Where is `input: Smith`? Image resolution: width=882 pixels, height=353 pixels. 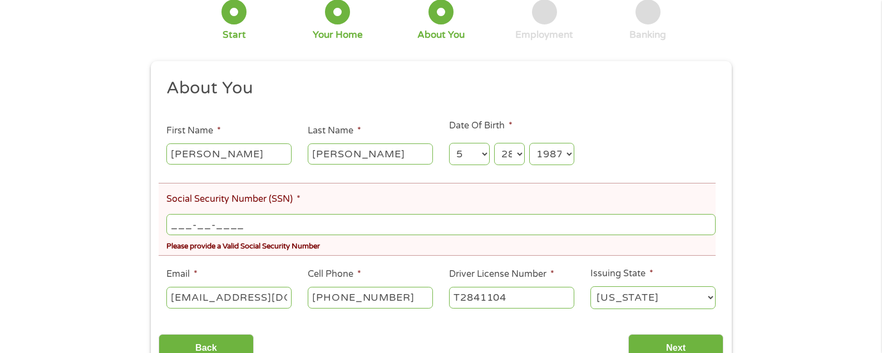
input: Smith is located at coordinates (370, 154).